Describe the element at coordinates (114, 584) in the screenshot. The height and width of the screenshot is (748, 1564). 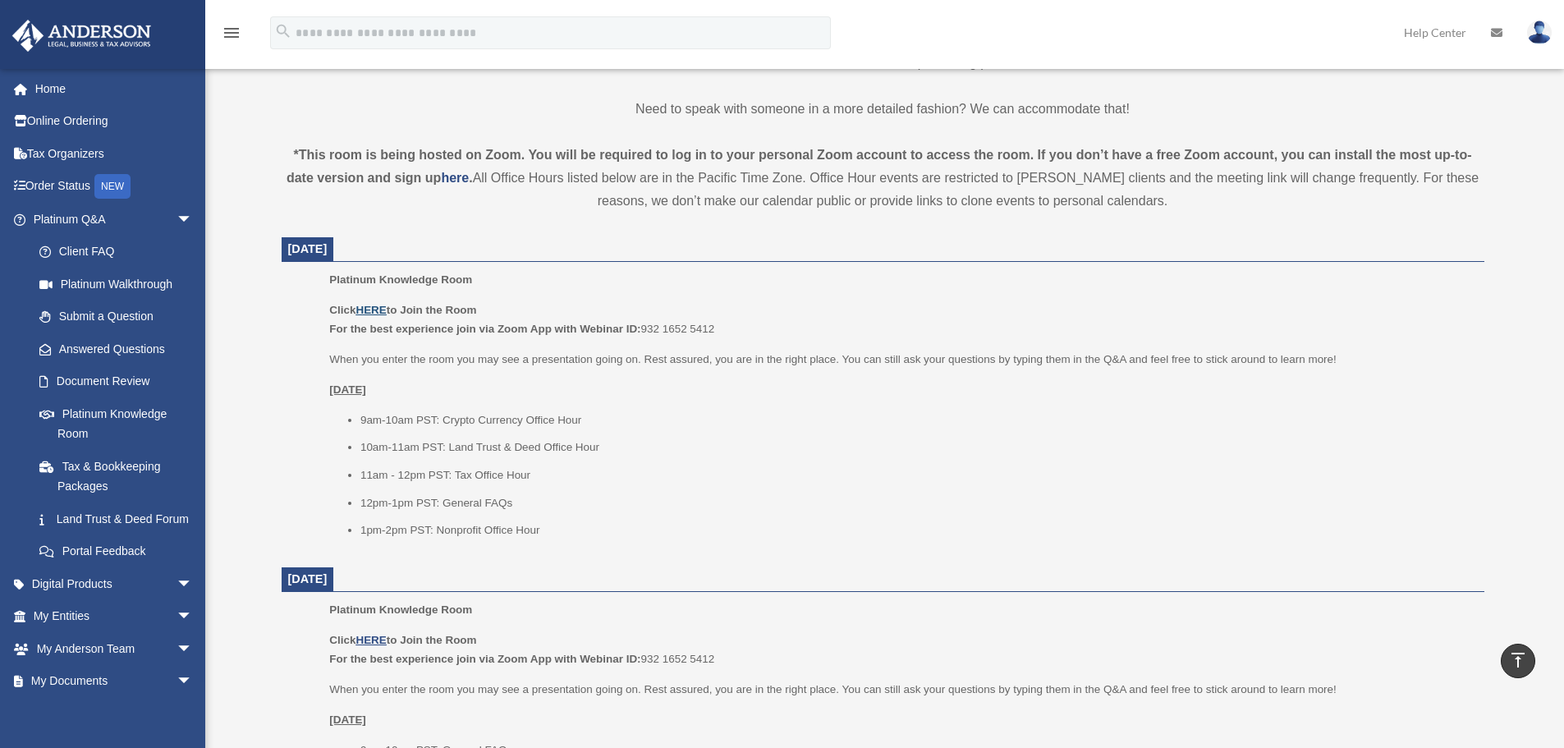
I see `a: Digital Productsarrow_drop_down` at that location.